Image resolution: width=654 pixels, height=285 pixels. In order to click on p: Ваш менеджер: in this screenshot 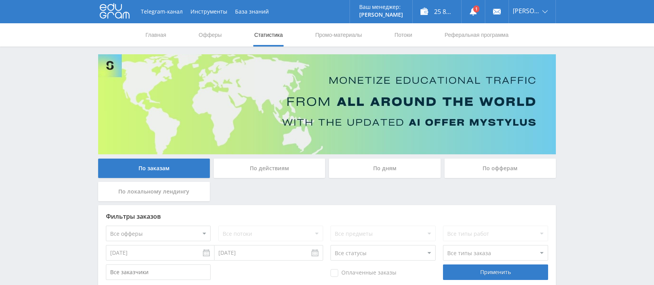, I will do `click(381, 7)`.